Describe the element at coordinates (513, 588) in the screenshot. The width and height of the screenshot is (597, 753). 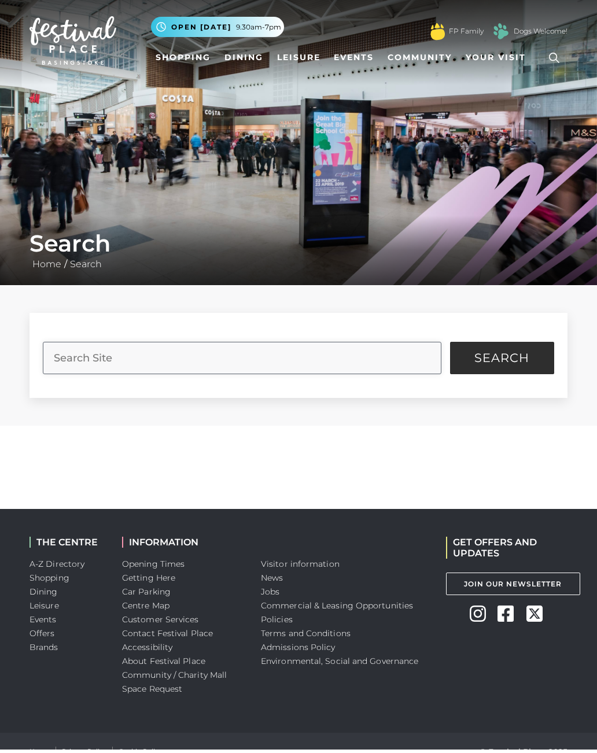
I see `a: Join Our Newsletter` at that location.